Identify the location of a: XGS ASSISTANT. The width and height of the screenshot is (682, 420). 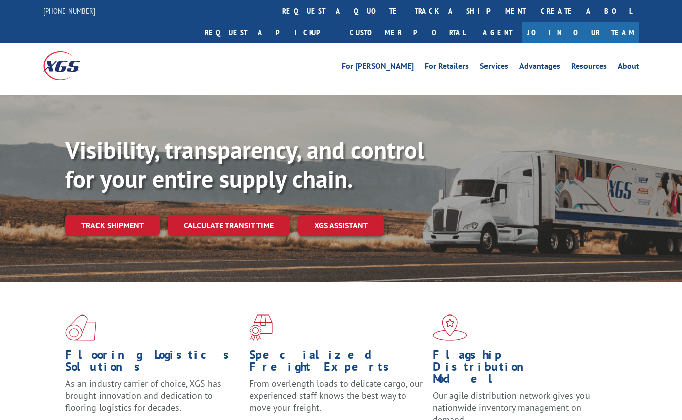
(341, 225).